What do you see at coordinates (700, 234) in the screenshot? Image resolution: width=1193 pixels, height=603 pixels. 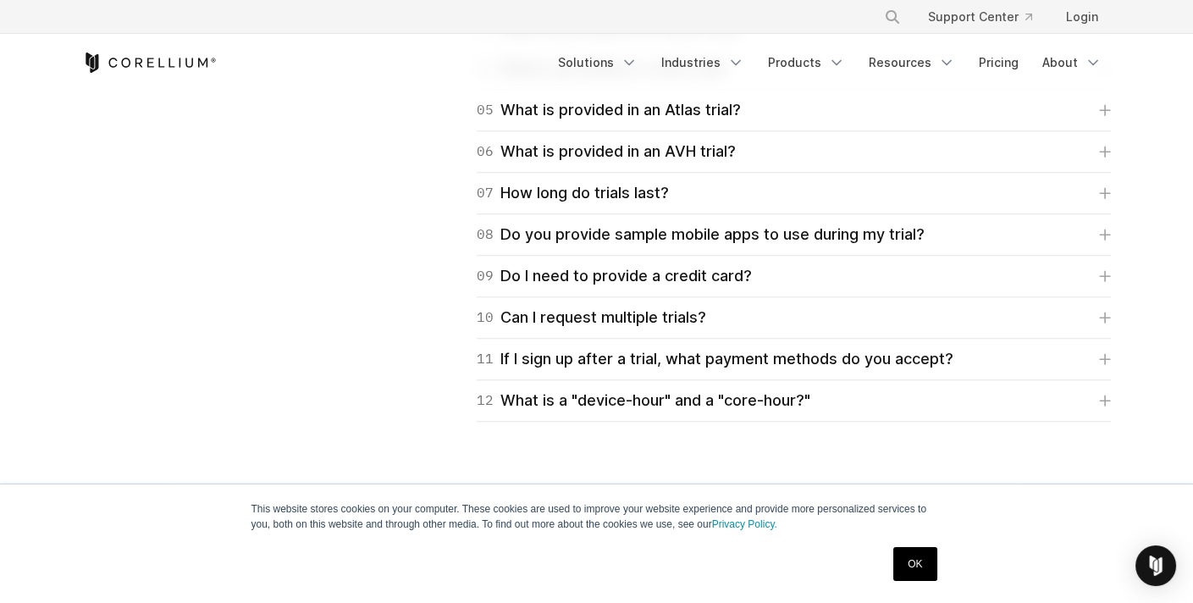 I see `div: Do you provide sample mobile apps to use during my trial?` at bounding box center [700, 234].